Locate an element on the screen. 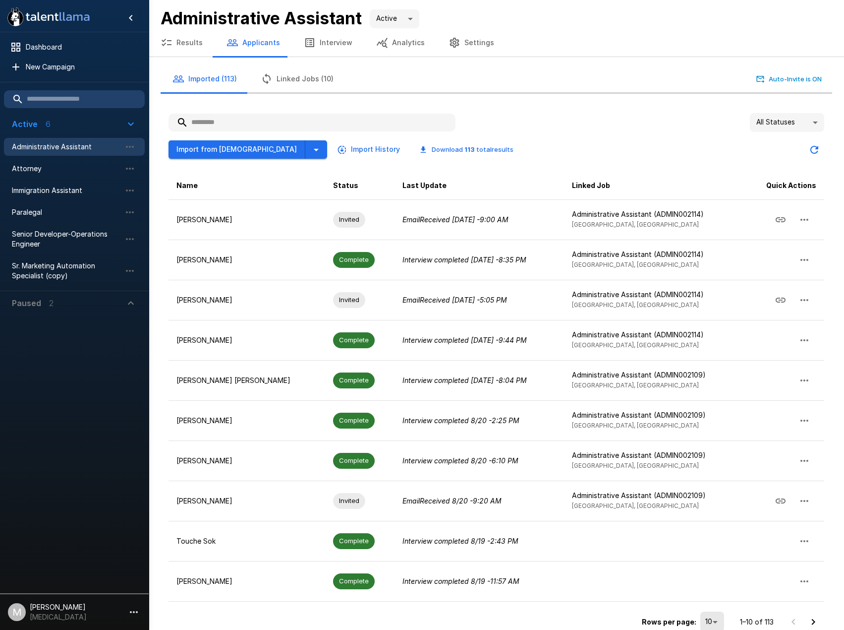  i: Interview completed 8/20 - 2:25 PM is located at coordinates (461, 420).